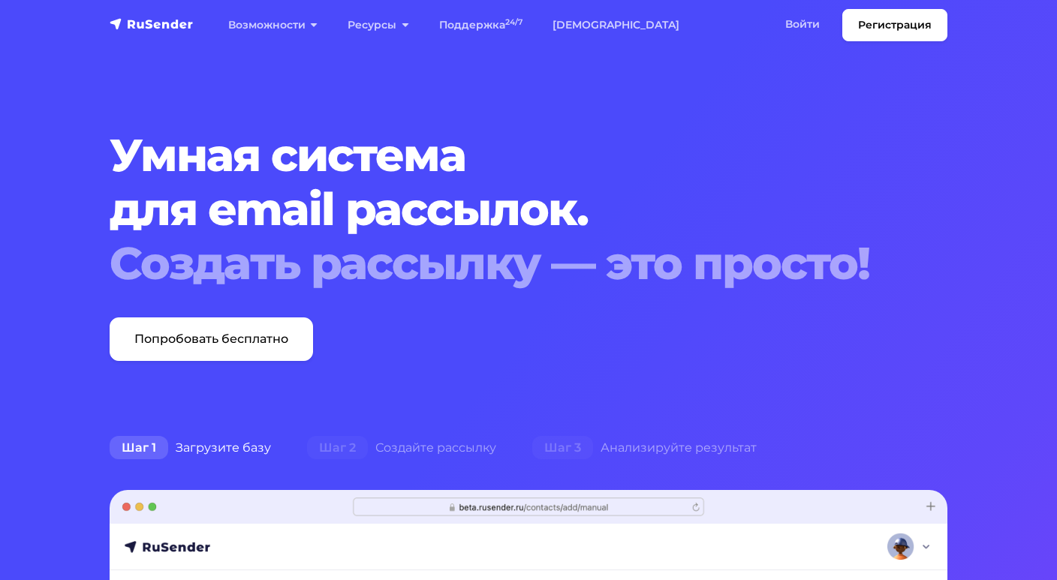 Image resolution: width=1057 pixels, height=580 pixels. I want to click on div: Создать рассылку — это просто!, so click(493, 264).